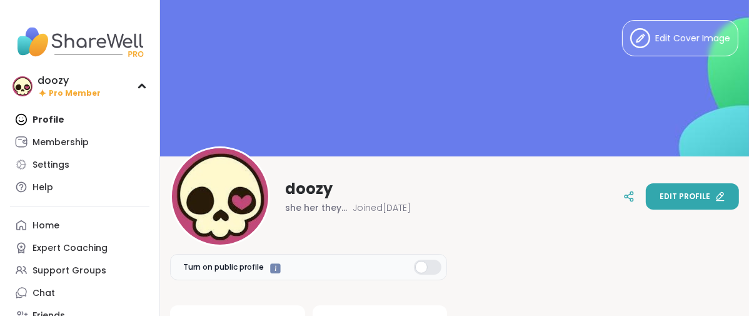  What do you see at coordinates (51, 165) in the screenshot?
I see `div: Settings` at bounding box center [51, 165].